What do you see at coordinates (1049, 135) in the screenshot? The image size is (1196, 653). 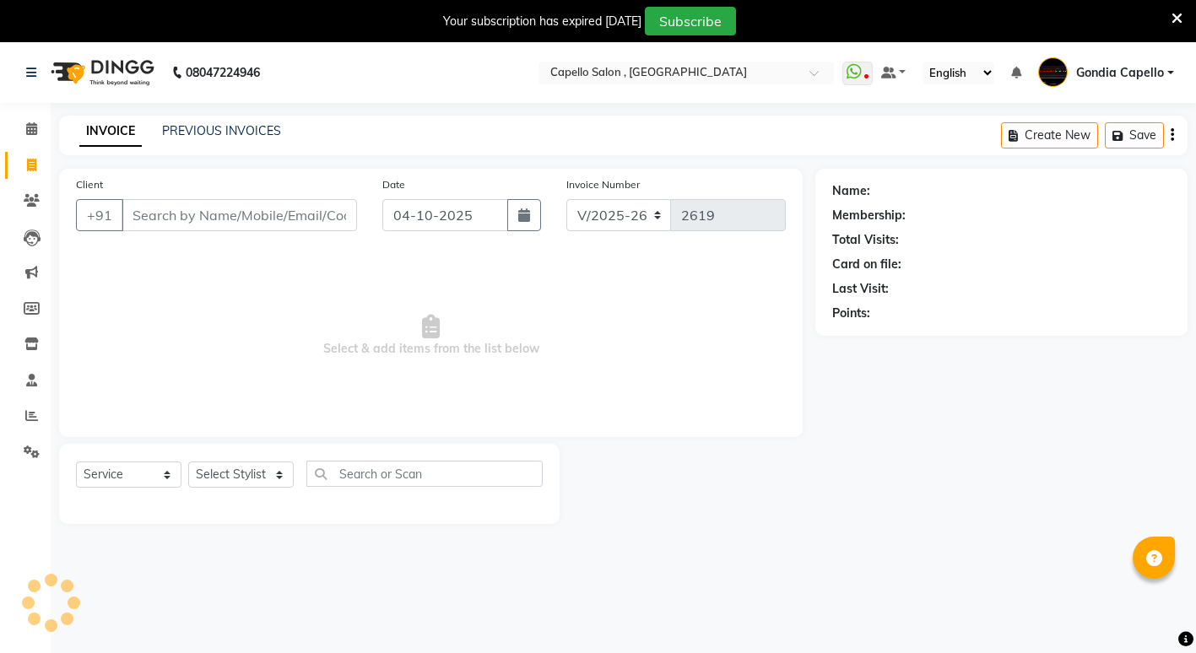 I see `button: Create New` at bounding box center [1049, 135].